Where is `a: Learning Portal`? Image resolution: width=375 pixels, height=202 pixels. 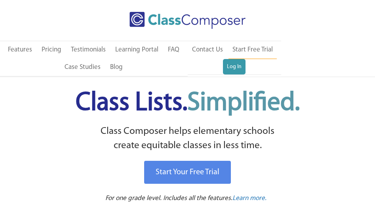 a: Learning Portal is located at coordinates (137, 50).